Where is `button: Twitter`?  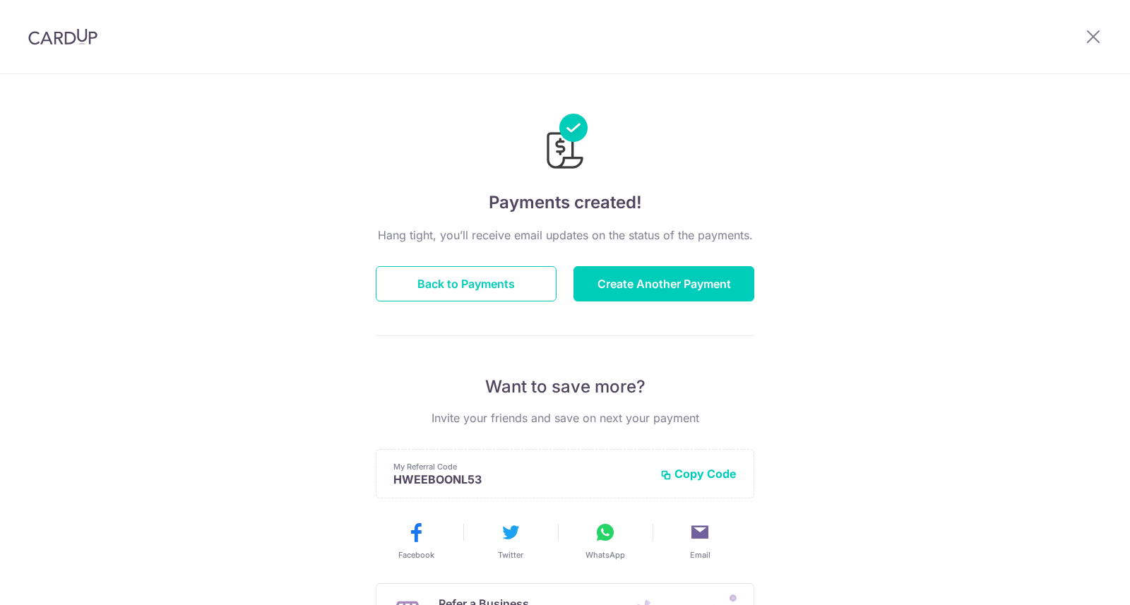
button: Twitter is located at coordinates (511, 541).